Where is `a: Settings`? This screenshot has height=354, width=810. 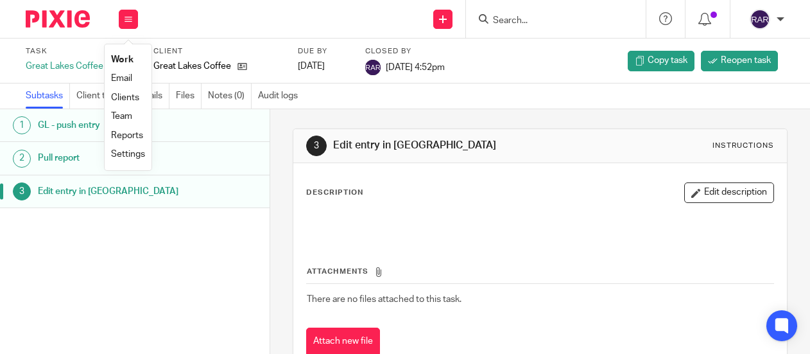 a: Settings is located at coordinates (128, 154).